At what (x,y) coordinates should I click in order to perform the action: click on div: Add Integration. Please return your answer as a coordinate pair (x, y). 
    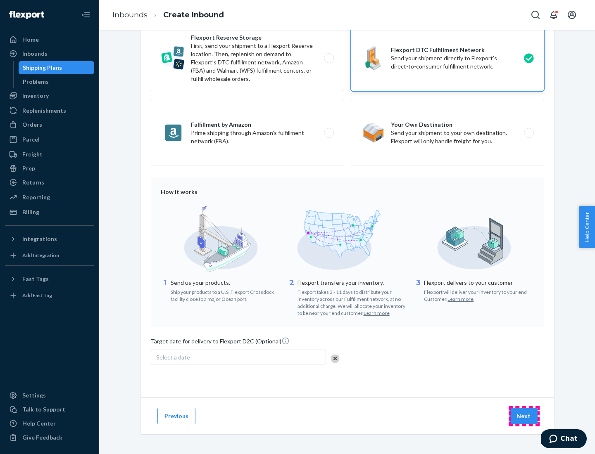
    Looking at the image, I should click on (40, 255).